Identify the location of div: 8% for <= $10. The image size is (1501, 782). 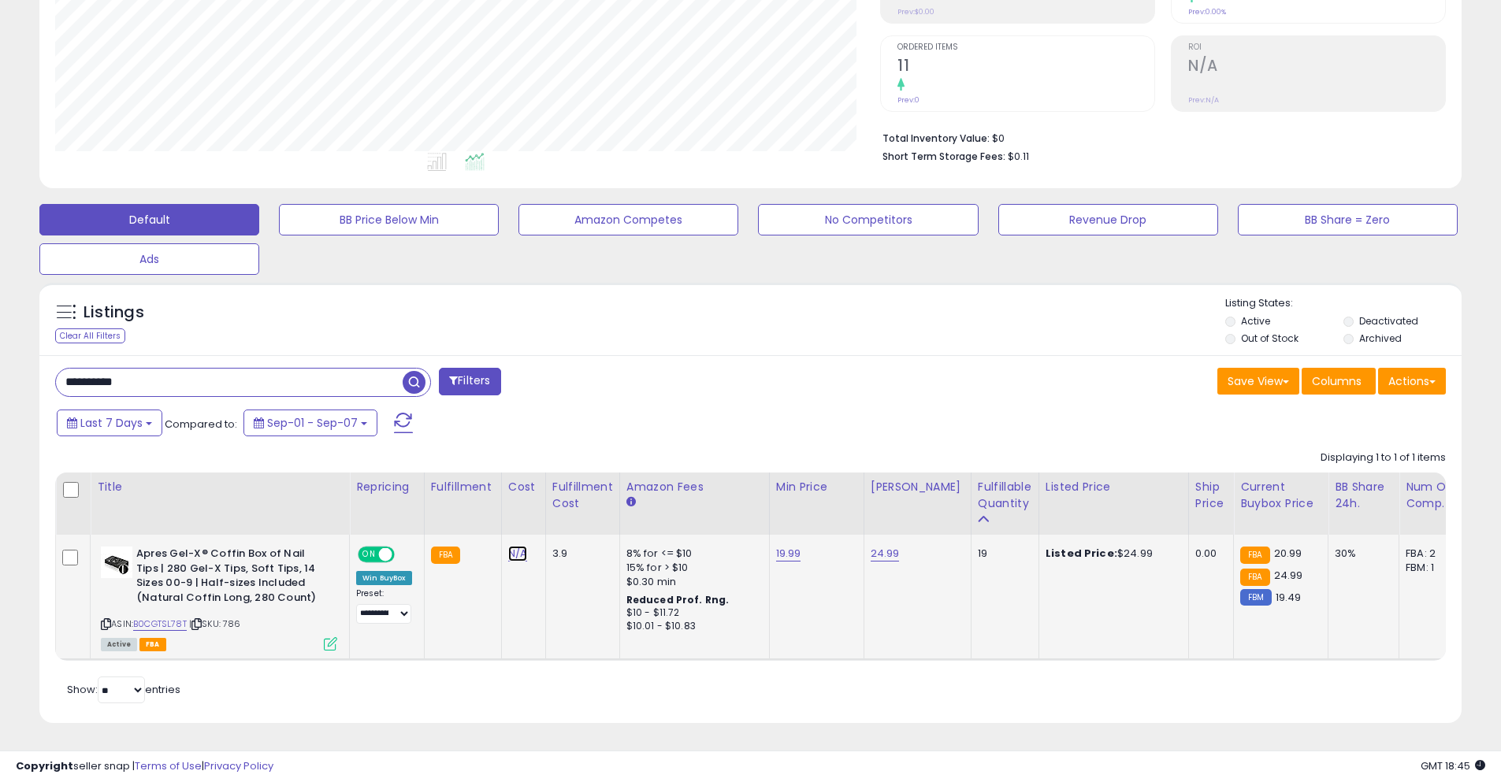
(692, 554).